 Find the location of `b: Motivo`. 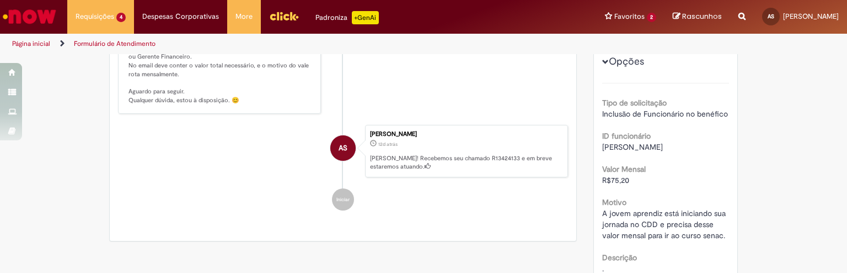

b: Motivo is located at coordinates (615, 202).